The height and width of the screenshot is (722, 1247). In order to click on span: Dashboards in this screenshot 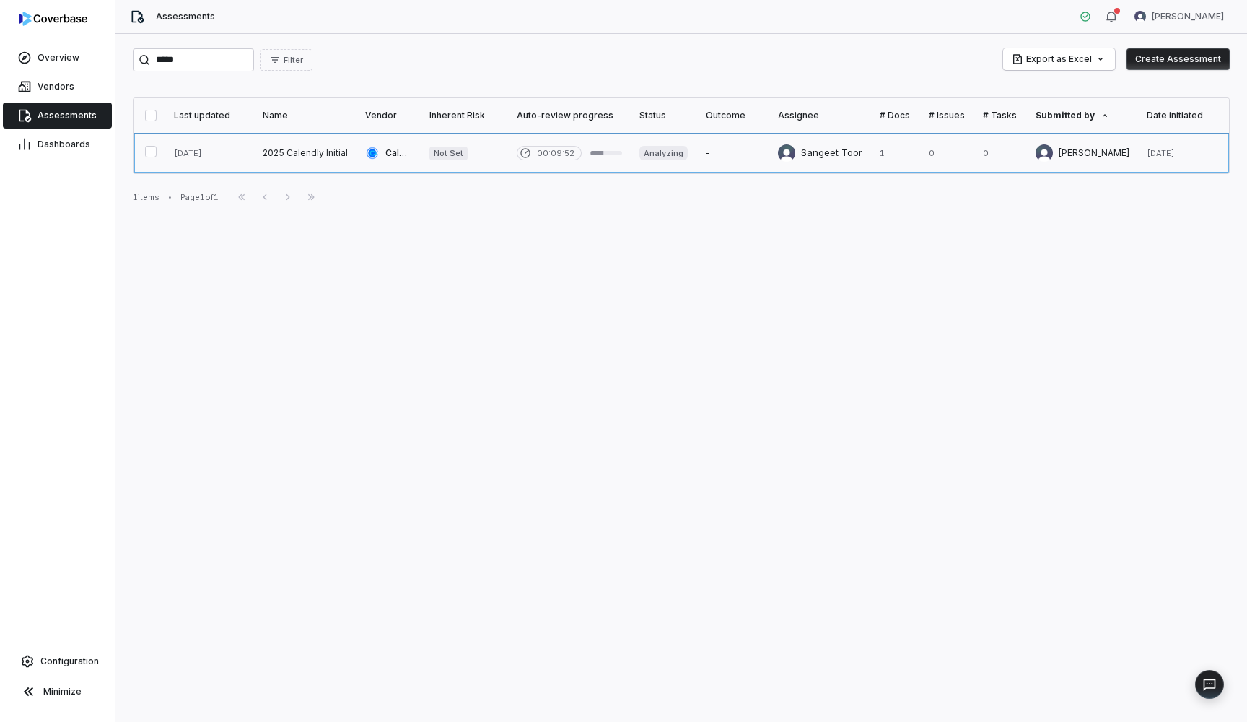, I will do `click(64, 144)`.